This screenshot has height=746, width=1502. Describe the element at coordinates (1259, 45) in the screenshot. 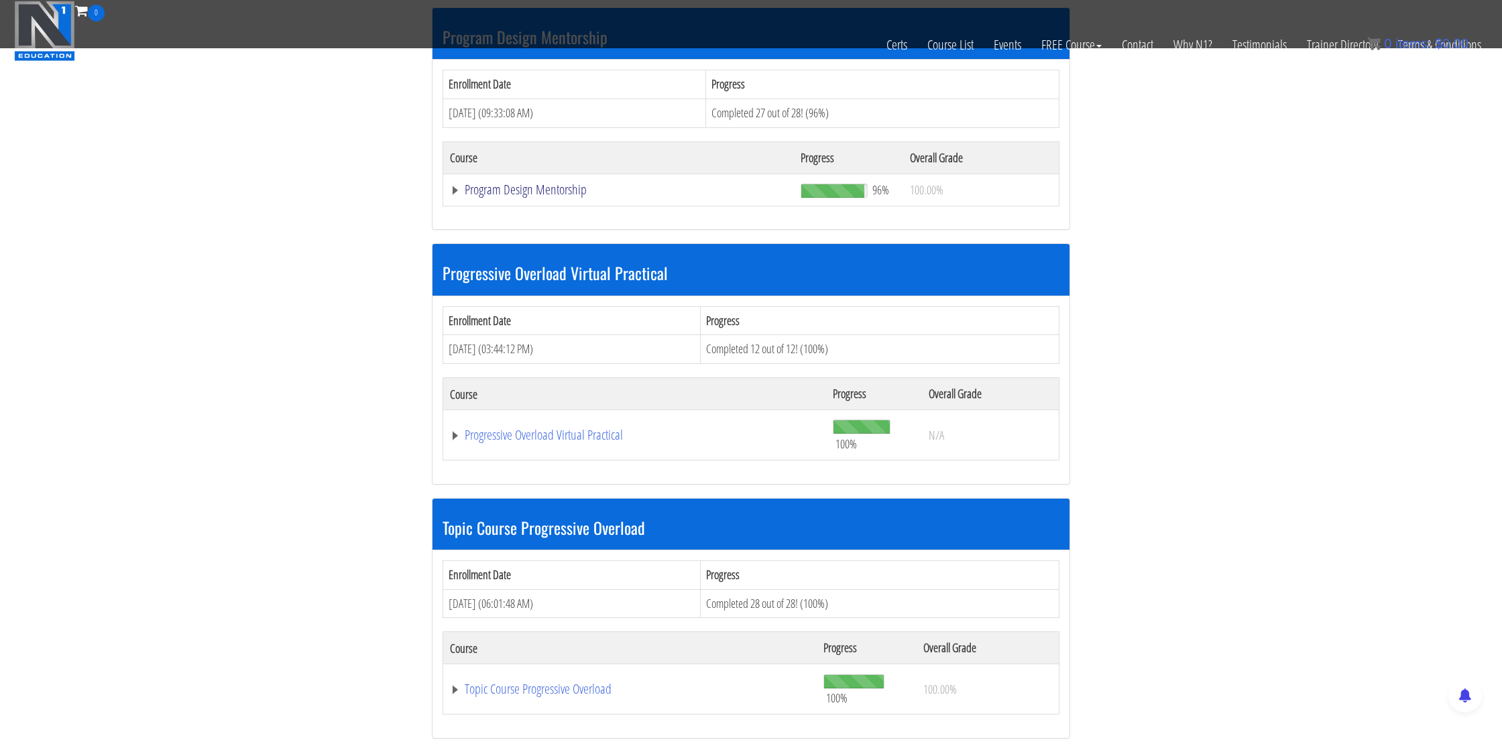

I see `a: Testimonials` at that location.